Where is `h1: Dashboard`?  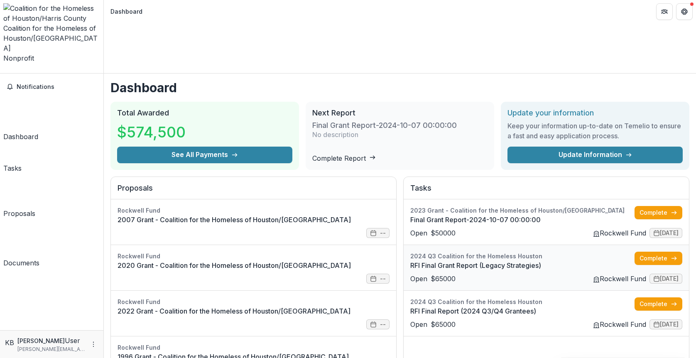 h1: Dashboard is located at coordinates (400, 88).